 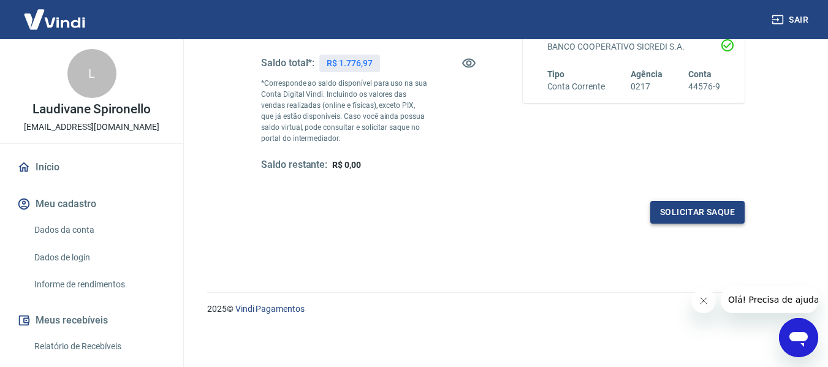 What do you see at coordinates (270, 309) in the screenshot?
I see `a: Vindi Pagamentos` at bounding box center [270, 309].